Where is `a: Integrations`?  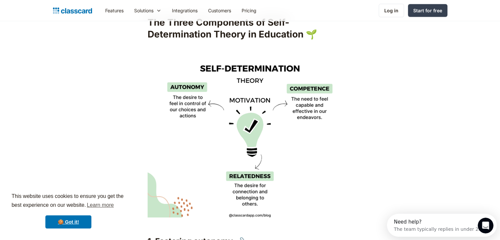 a: Integrations is located at coordinates (185, 10).